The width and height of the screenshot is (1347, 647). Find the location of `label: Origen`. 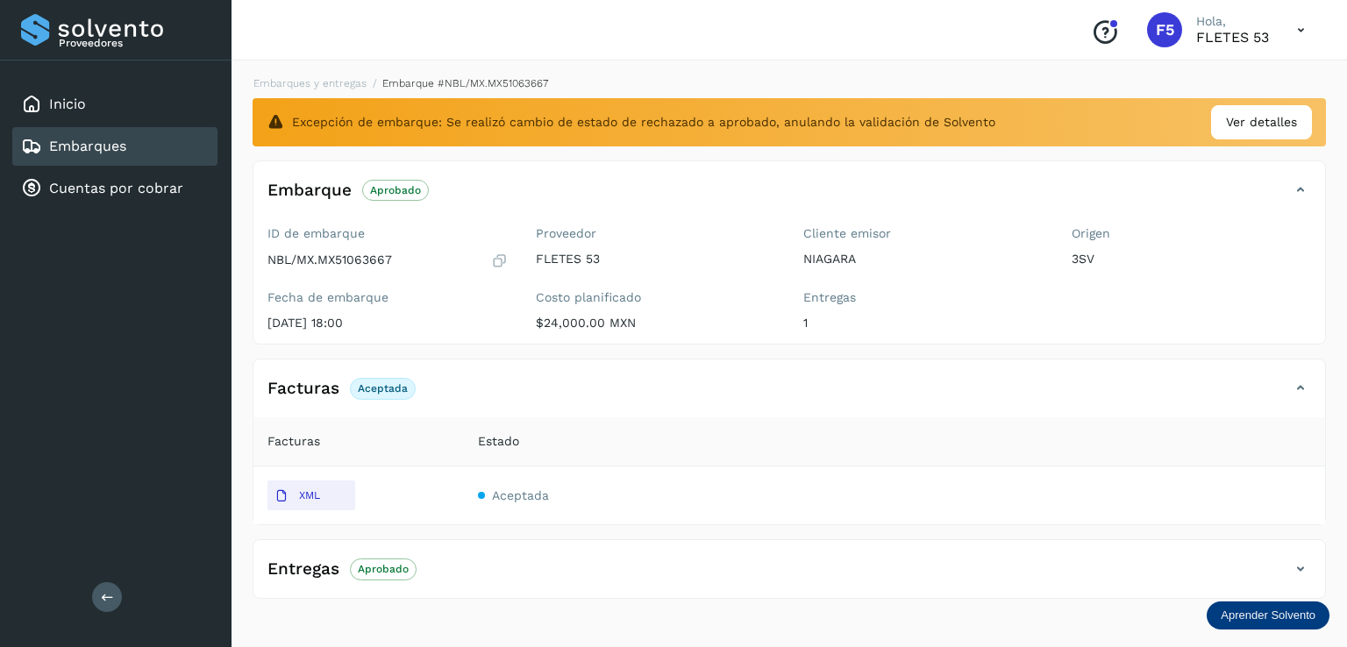

label: Origen is located at coordinates (1191, 233).